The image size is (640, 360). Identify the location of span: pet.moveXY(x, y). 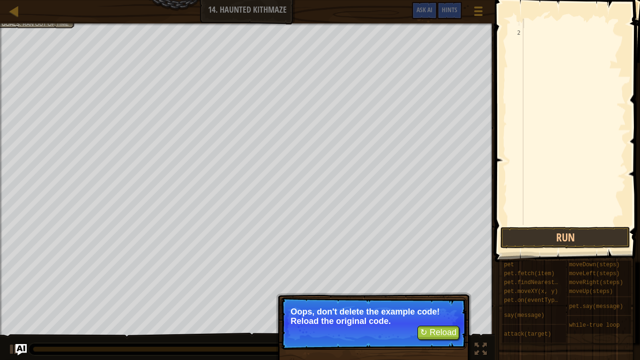
(531, 291).